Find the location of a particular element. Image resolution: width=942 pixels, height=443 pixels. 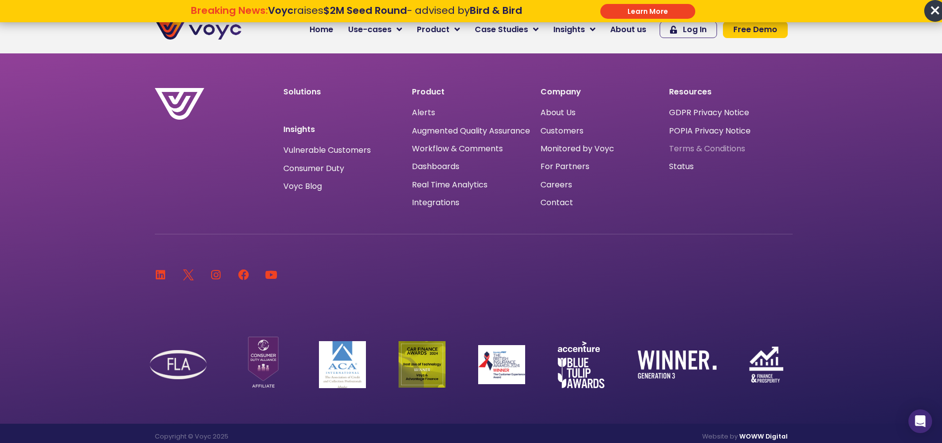

span: Vulnerable Customers is located at coordinates (327, 150).